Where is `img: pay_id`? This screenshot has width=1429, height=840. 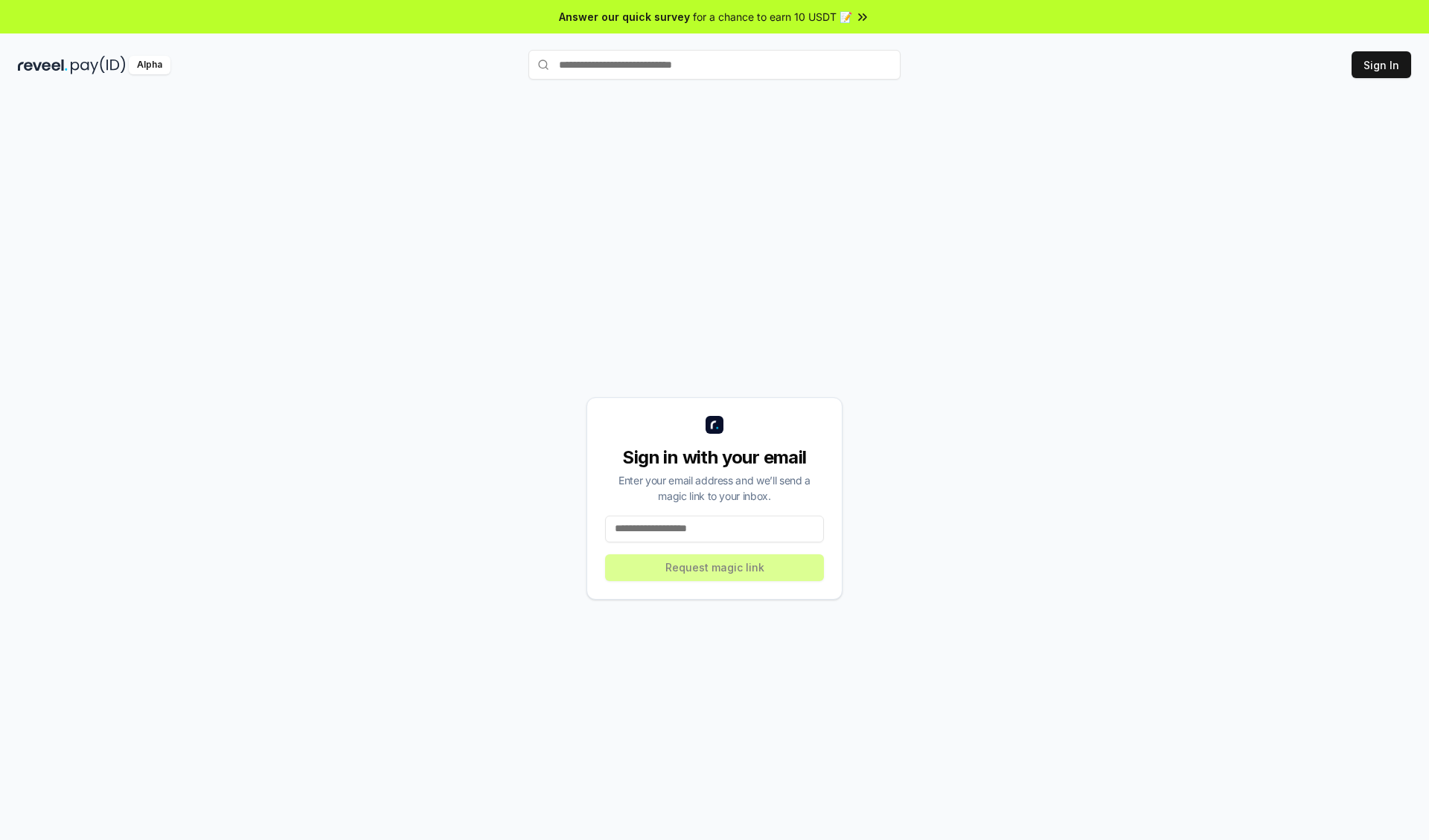
img: pay_id is located at coordinates (98, 64).